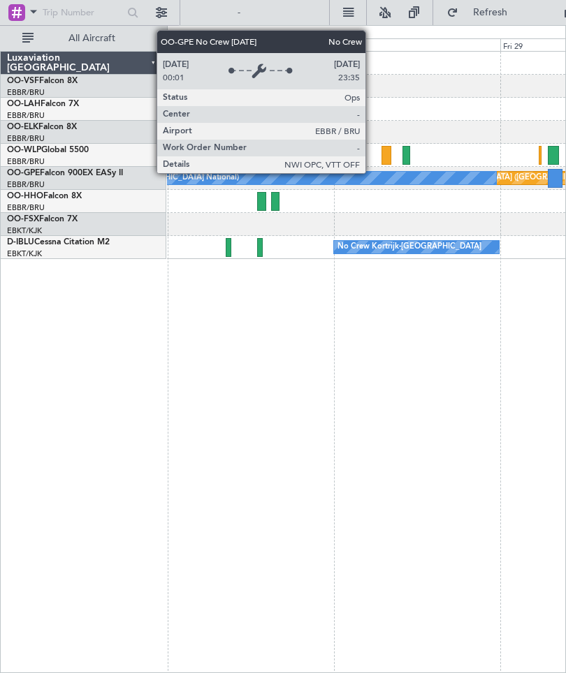  I want to click on span: OO-ELK, so click(22, 127).